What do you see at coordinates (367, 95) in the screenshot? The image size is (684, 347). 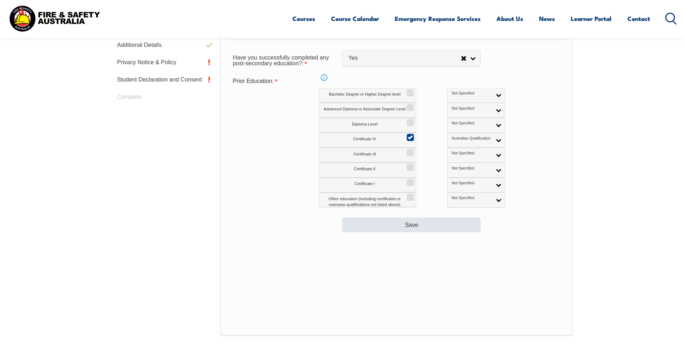 I see `label: Bachelor Degree or Higher Degree level` at bounding box center [367, 95].